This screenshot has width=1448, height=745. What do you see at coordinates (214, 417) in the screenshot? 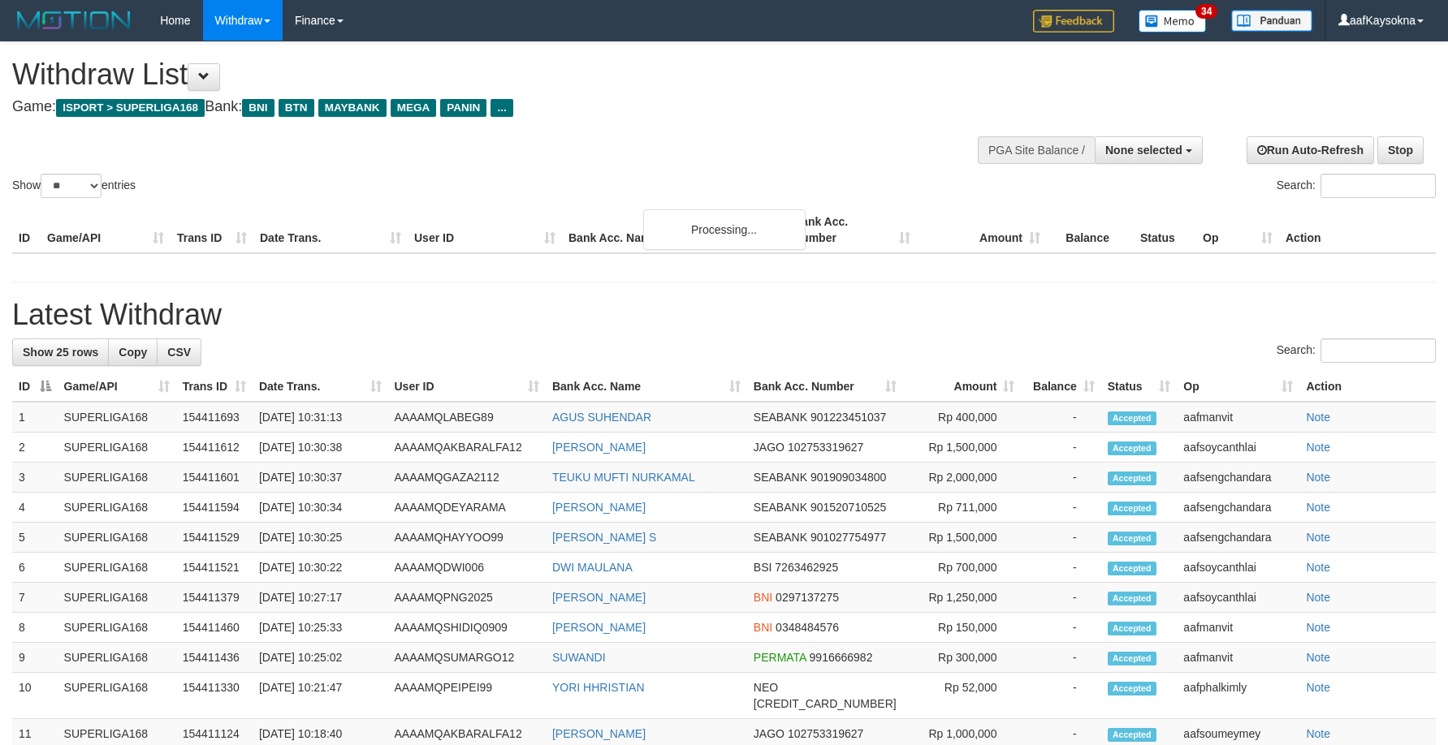
I see `td: 154411693` at bounding box center [214, 417].